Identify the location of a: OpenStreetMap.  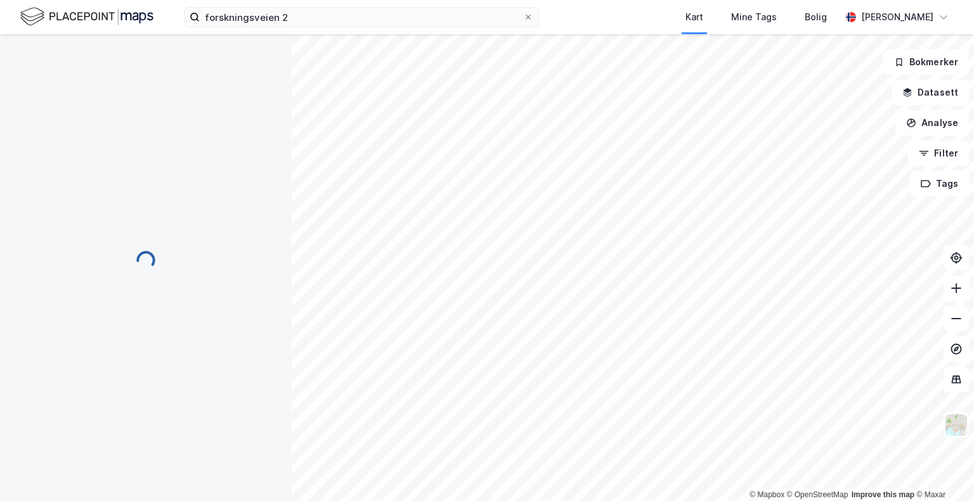
(817, 495).